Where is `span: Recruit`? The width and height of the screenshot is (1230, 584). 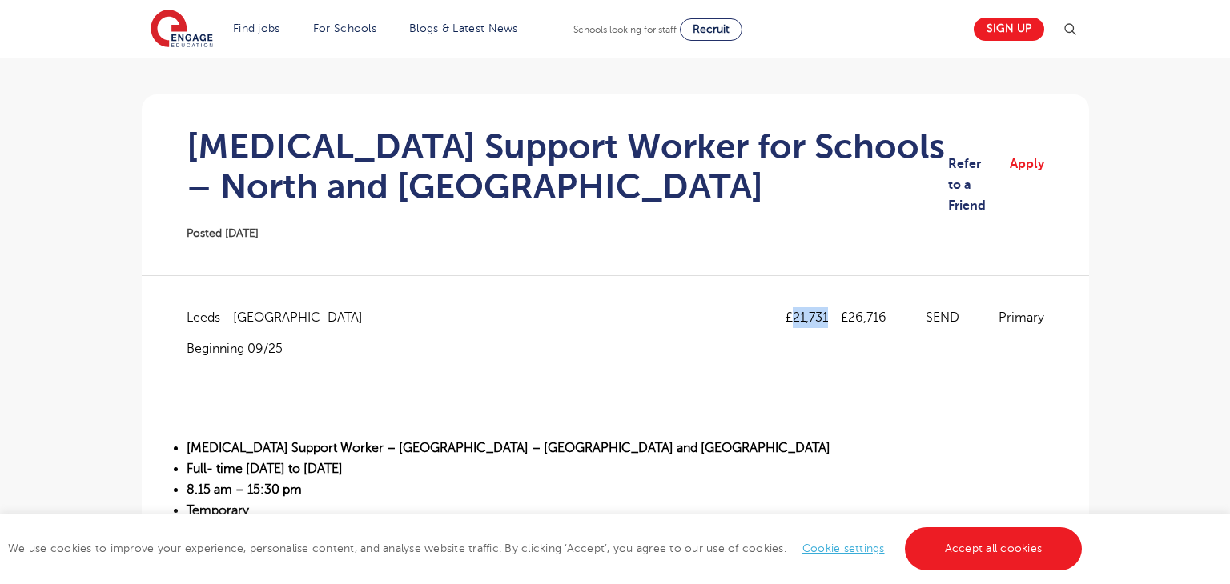
span: Recruit is located at coordinates (711, 29).